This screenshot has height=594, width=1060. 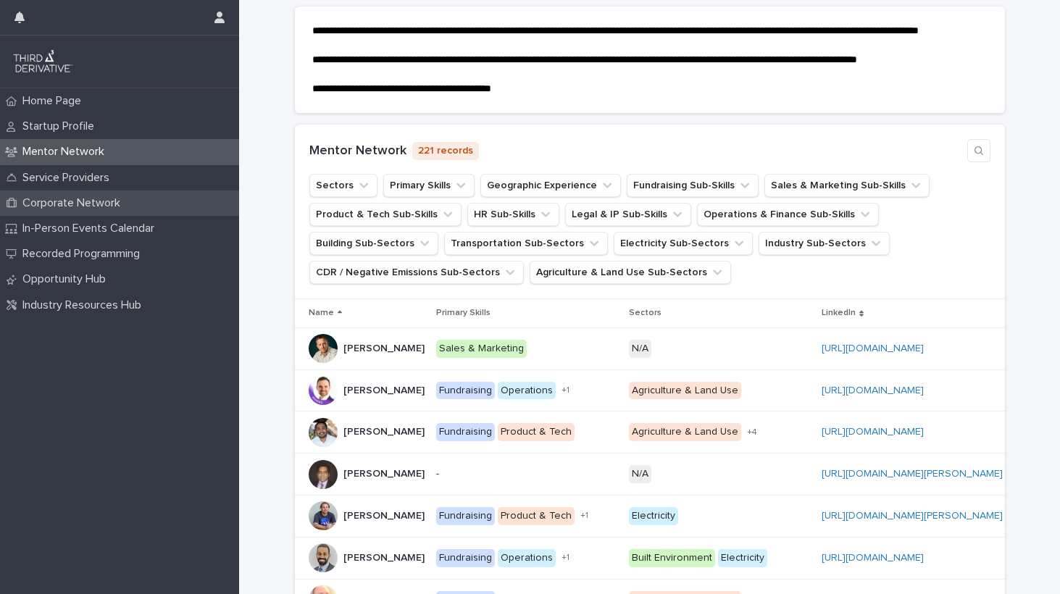 What do you see at coordinates (513, 215) in the screenshot?
I see `button: HR Sub-Skills` at bounding box center [513, 215].